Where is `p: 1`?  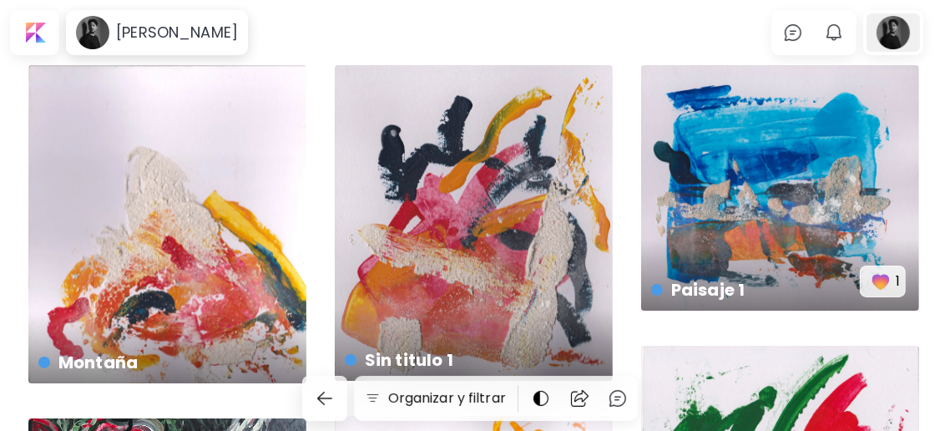
p: 1 is located at coordinates (898, 281).